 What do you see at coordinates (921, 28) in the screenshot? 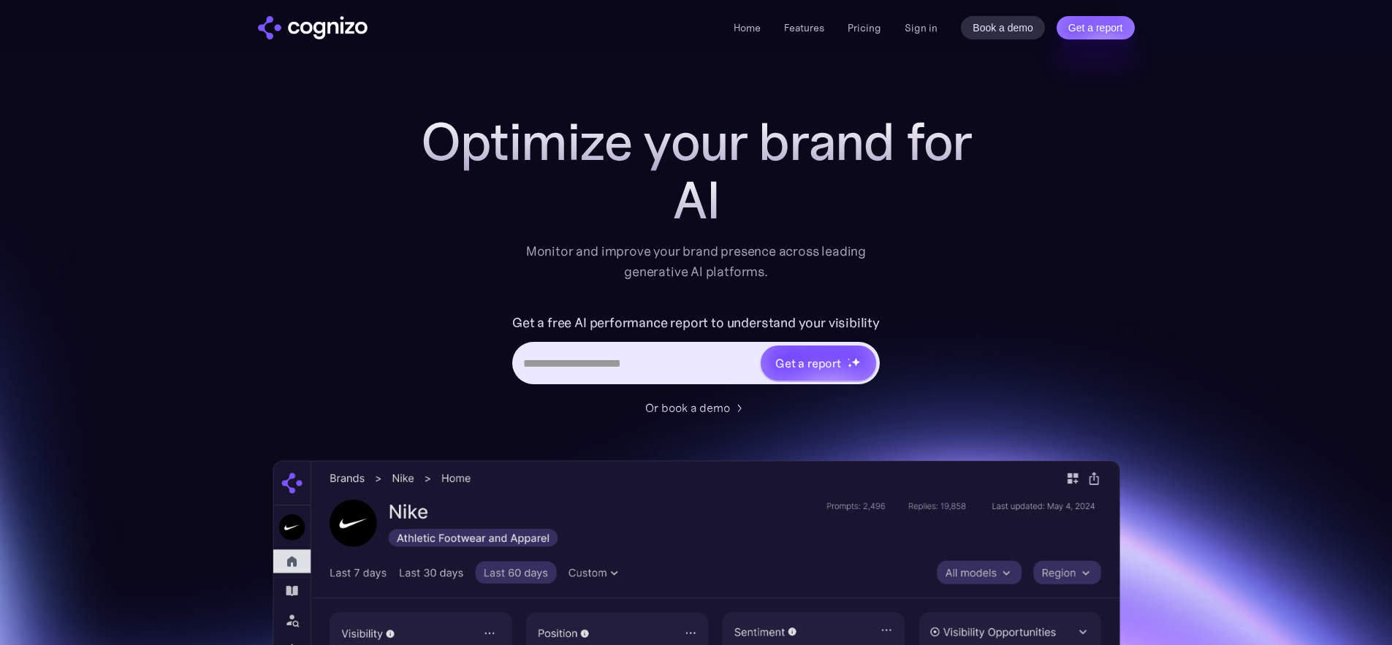
I see `a: Sign in` at bounding box center [921, 28].